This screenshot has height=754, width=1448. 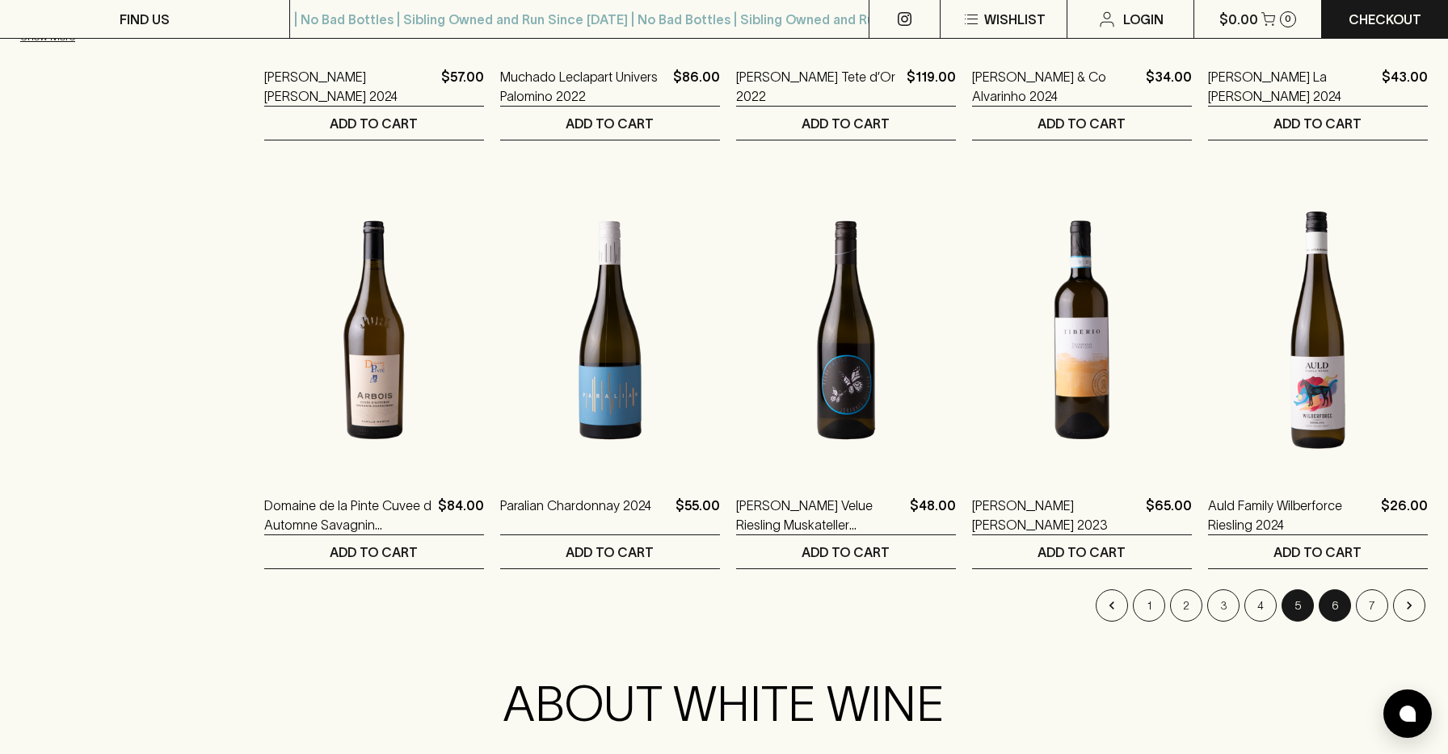 What do you see at coordinates (1291, 515) in the screenshot?
I see `a: Auld Family Wilberforce Riesling 2024` at bounding box center [1291, 515].